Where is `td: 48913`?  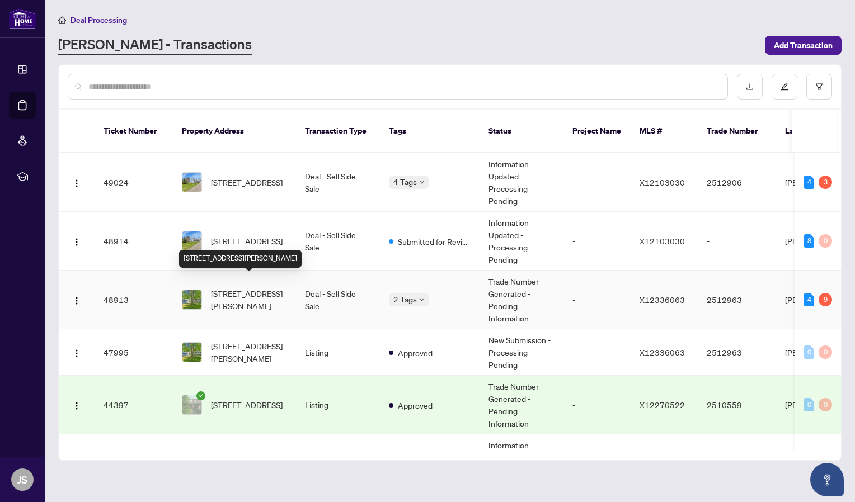 td: 48913 is located at coordinates (134, 300).